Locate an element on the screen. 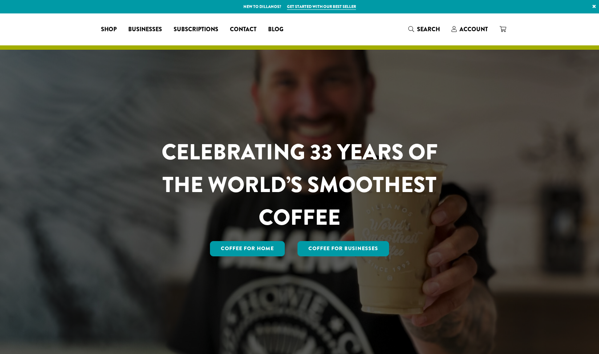 The image size is (599, 354). span: Businesses is located at coordinates (145, 29).